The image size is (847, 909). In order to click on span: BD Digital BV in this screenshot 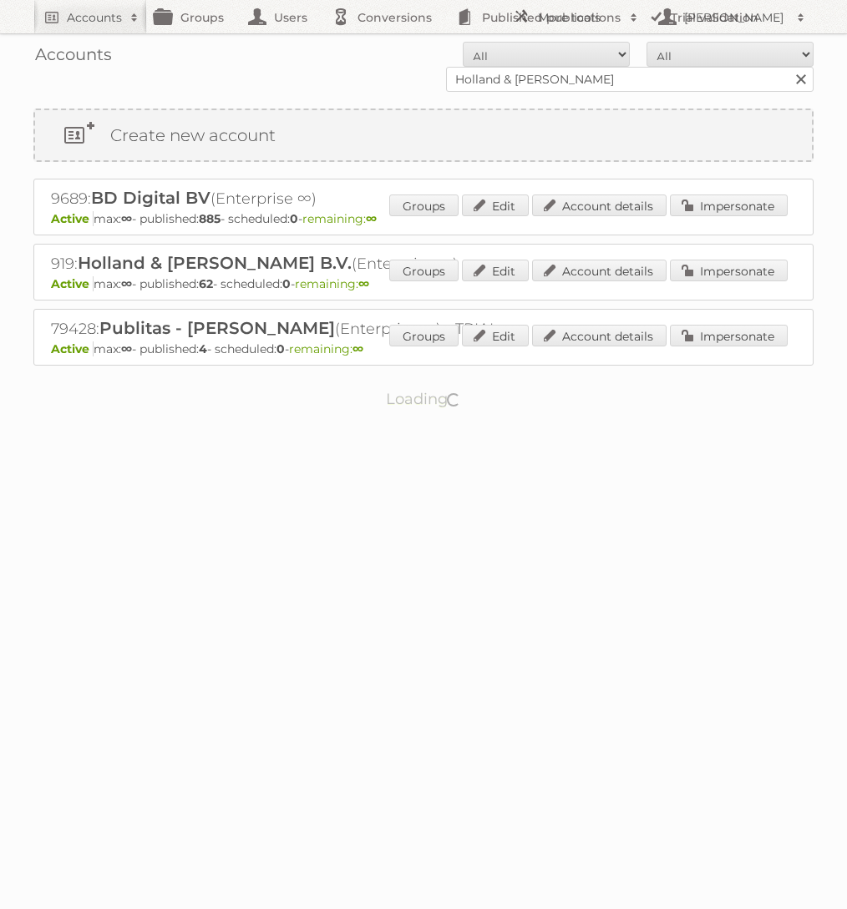, I will do `click(150, 198)`.